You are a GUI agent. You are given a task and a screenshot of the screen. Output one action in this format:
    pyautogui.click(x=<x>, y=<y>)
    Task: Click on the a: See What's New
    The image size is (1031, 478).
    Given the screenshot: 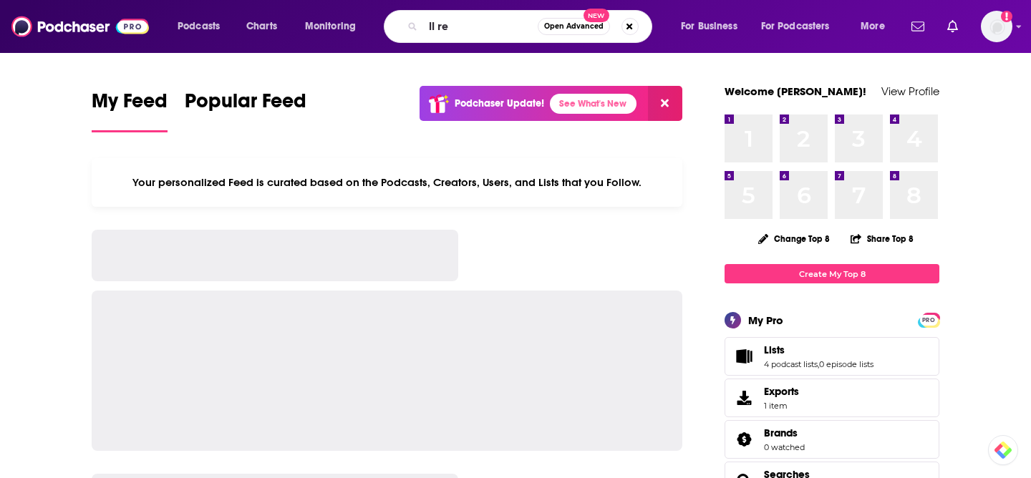 What is the action you would take?
    pyautogui.click(x=593, y=104)
    